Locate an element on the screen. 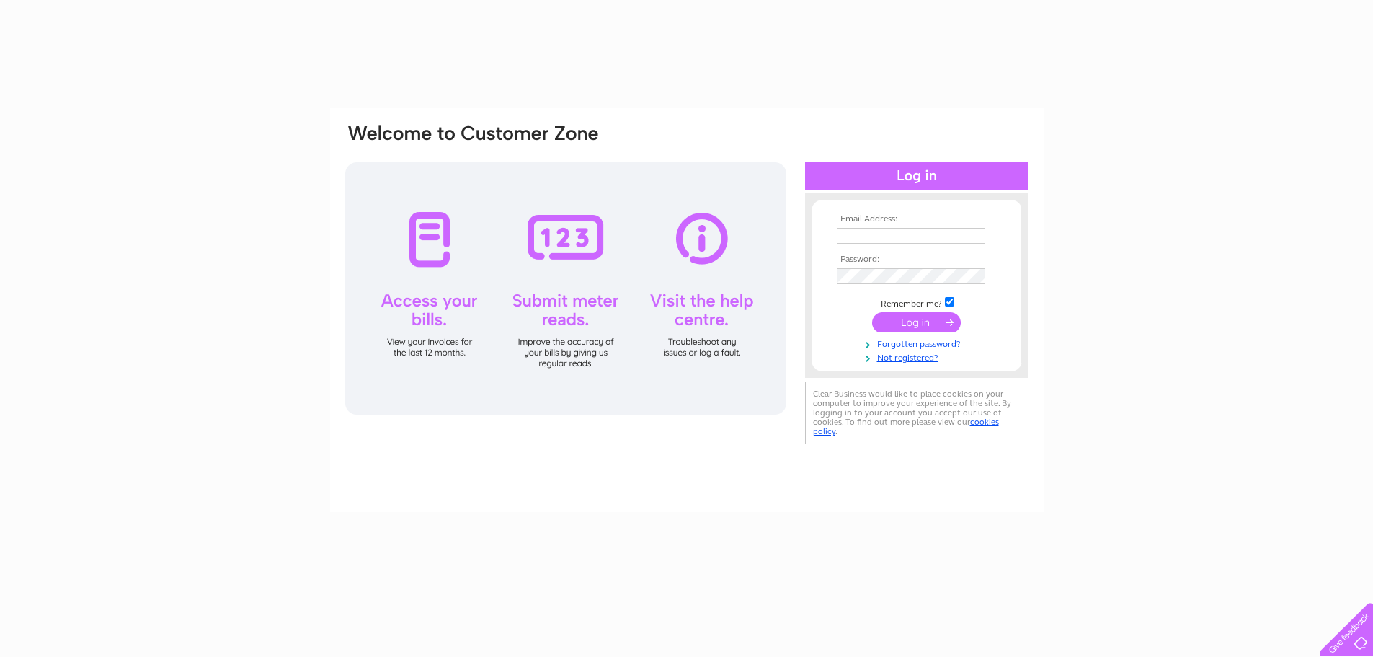 The height and width of the screenshot is (657, 1373). input: Submit is located at coordinates (916, 322).